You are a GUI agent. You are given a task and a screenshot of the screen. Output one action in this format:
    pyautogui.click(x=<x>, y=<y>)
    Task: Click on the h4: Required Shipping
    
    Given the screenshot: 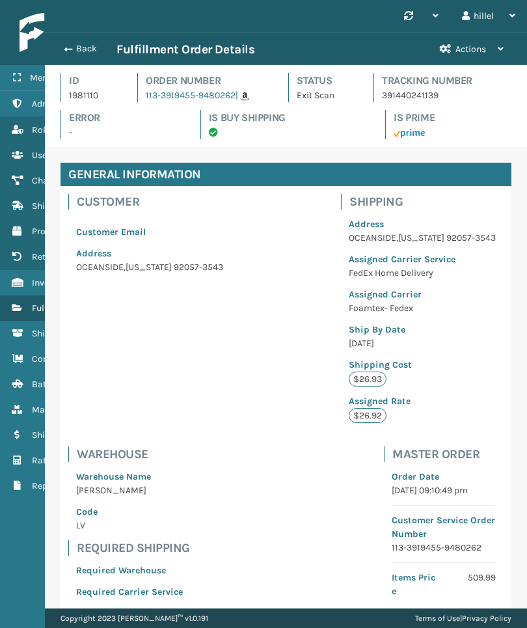 What is the action you would take?
    pyautogui.click(x=133, y=548)
    